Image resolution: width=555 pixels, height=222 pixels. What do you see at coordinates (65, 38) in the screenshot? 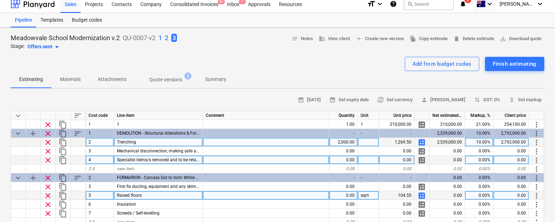
I see `p: Meadowvale School Modernization v.2` at bounding box center [65, 38].